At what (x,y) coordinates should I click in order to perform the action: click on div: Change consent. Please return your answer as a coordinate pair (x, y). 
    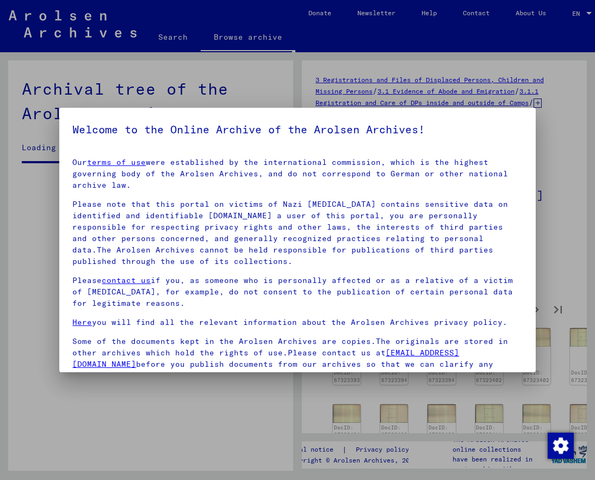
    Looking at the image, I should click on (561, 445).